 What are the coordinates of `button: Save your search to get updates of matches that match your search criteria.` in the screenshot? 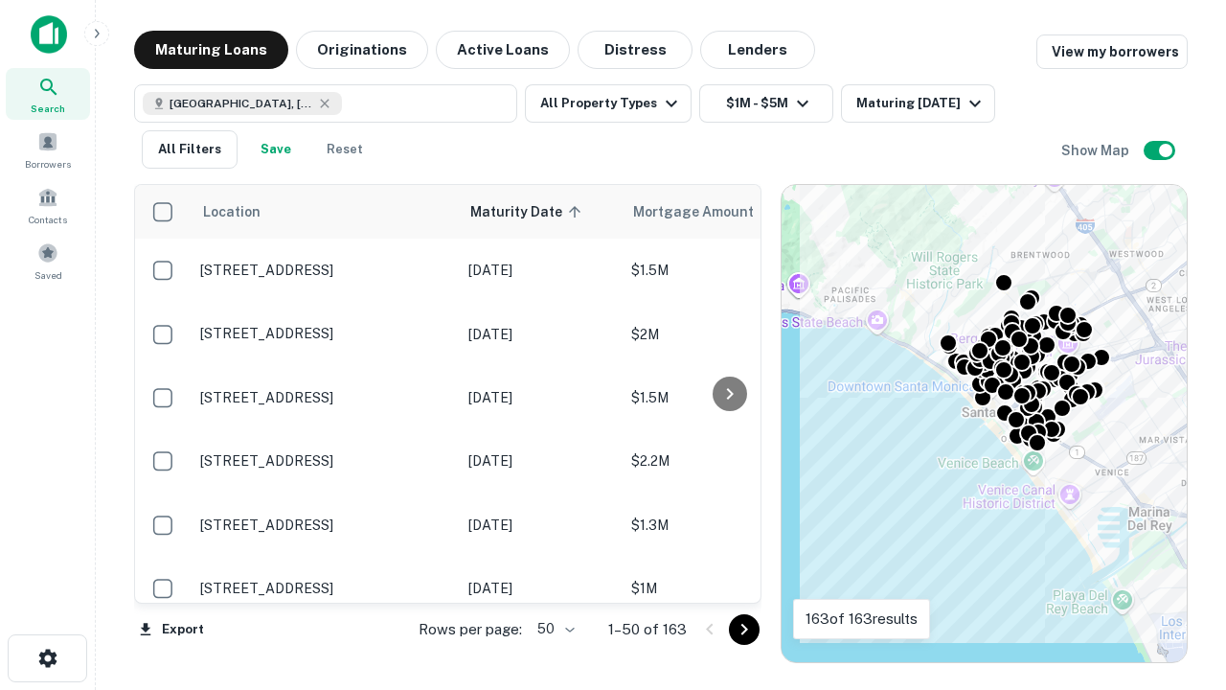 It's located at (276, 149).